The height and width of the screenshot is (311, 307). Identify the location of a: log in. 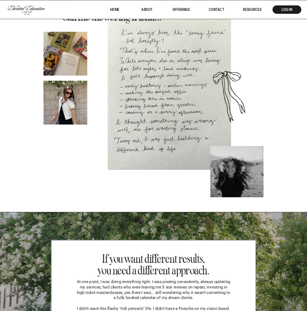
(287, 9).